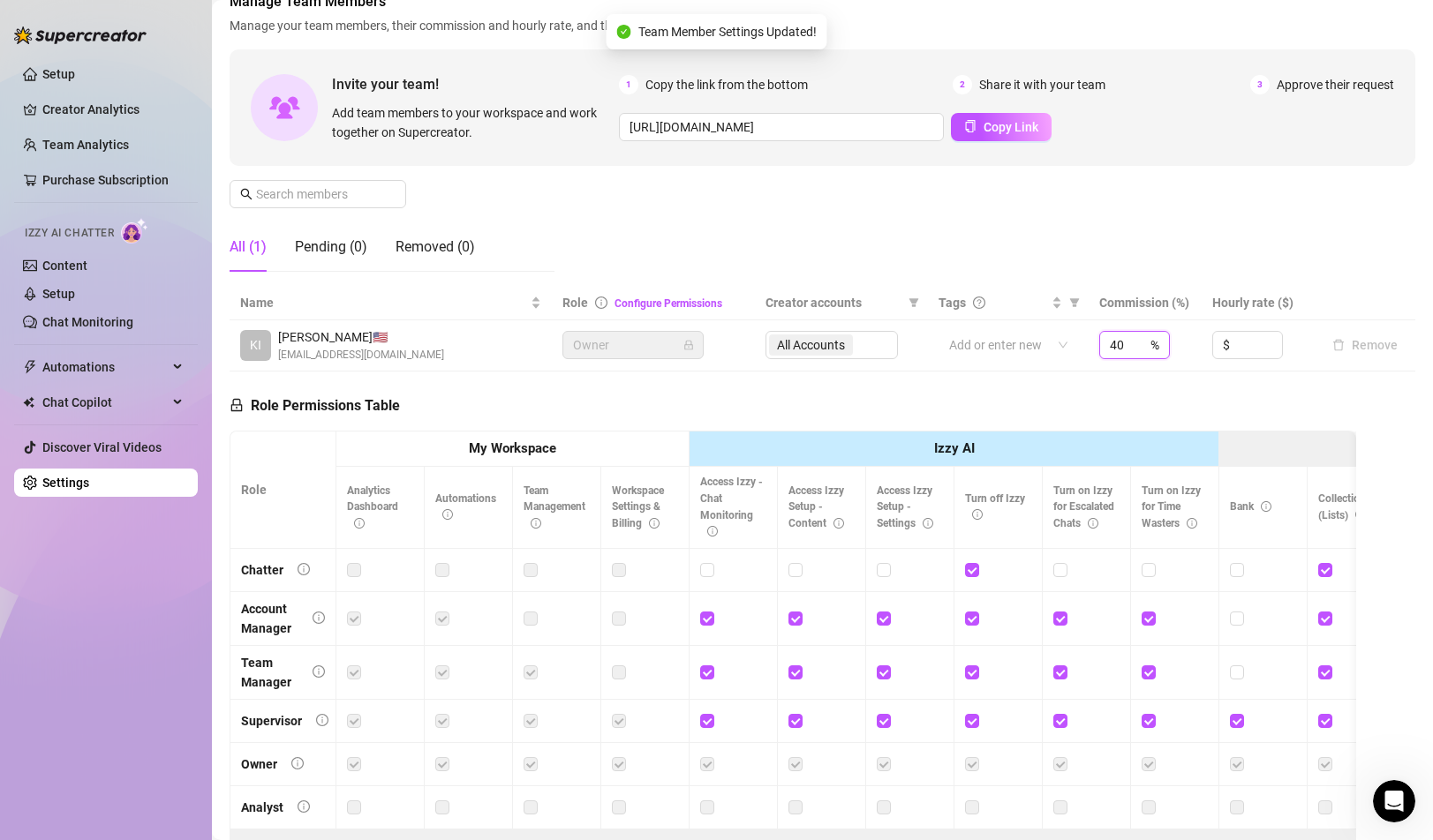 The image size is (1433, 840). Describe the element at coordinates (177, 241) in the screenshot. I see `div: Send us a messageWe typically reply in a few hours` at that location.